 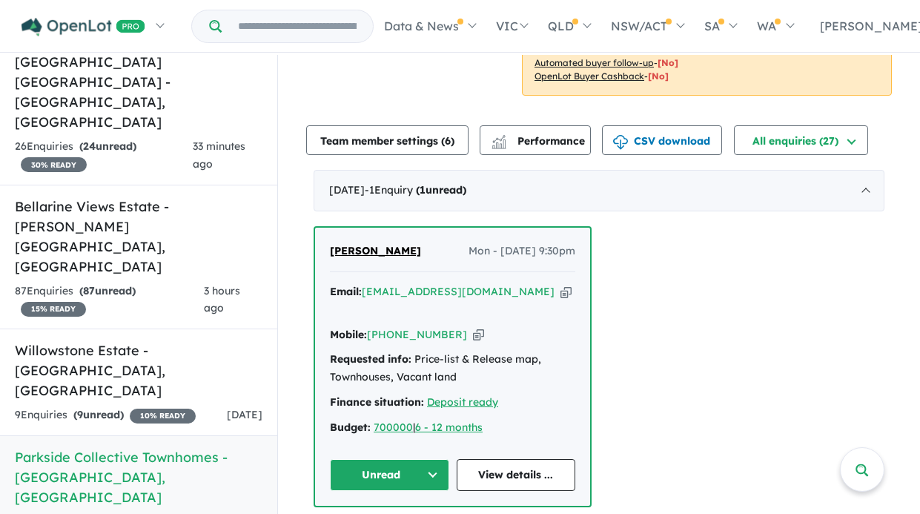 I want to click on button: All enquiries (27), so click(x=801, y=140).